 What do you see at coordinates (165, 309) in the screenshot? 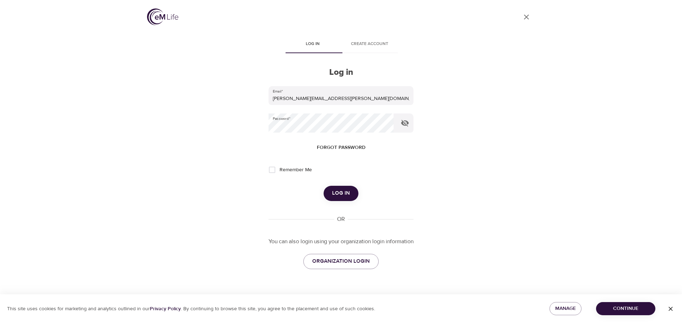
I see `a: Privacy Policy` at bounding box center [165, 309].